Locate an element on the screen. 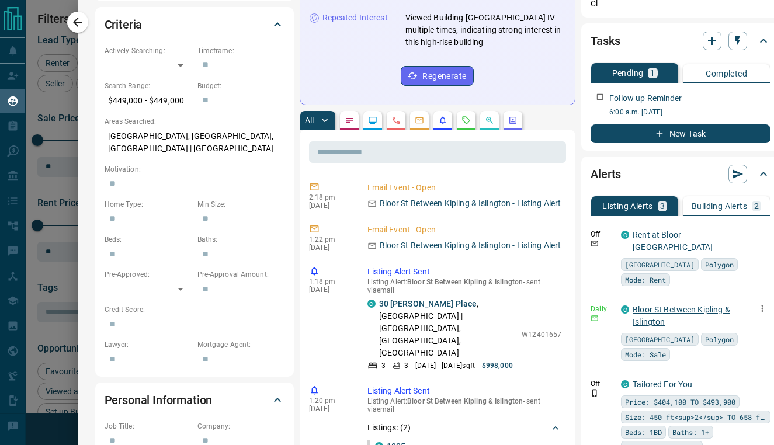 This screenshot has width=774, height=445. p: Budget: is located at coordinates (241, 86).